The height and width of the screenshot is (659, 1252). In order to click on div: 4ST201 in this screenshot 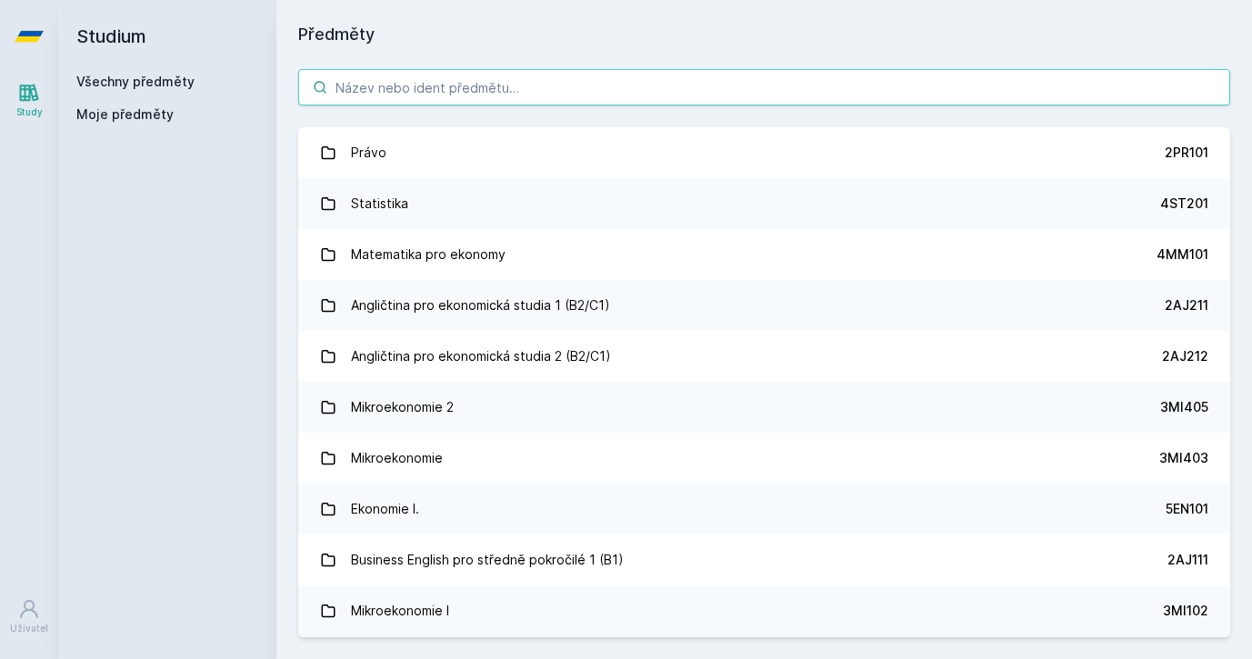, I will do `click(1184, 204)`.